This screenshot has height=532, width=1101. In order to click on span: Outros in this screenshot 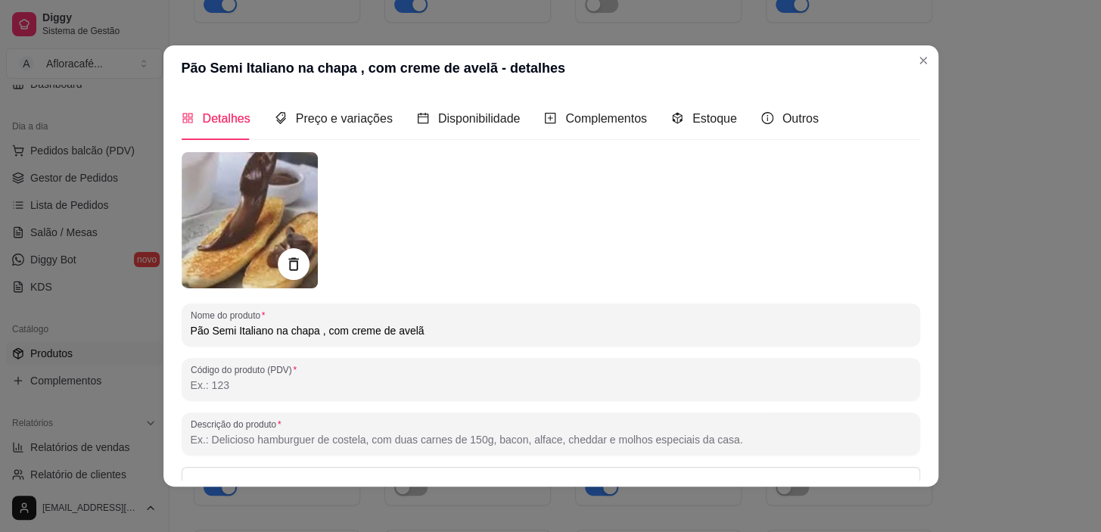, I will do `click(801, 118)`.